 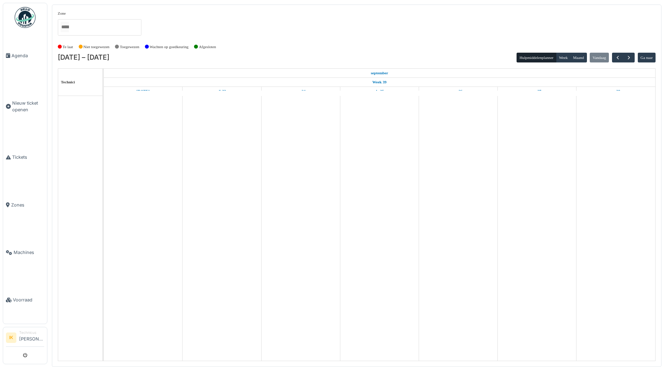 What do you see at coordinates (28, 55) in the screenshot?
I see `span: Agenda` at bounding box center [28, 55].